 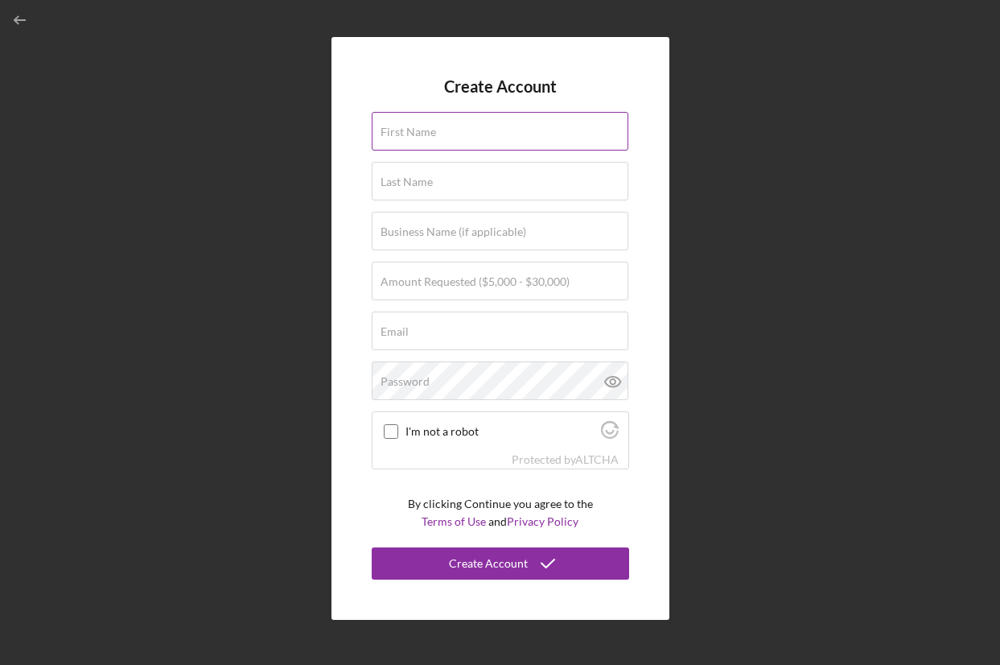 What do you see at coordinates (394, 331) in the screenshot?
I see `label: Email` at bounding box center [394, 331].